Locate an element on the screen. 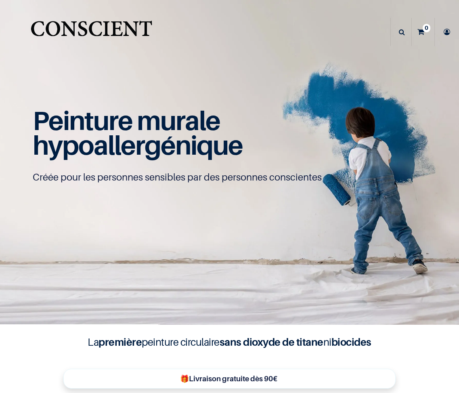 This screenshot has width=459, height=393. p: Créée pour les personnes sensibles par des personnes conscientes is located at coordinates (229, 177).